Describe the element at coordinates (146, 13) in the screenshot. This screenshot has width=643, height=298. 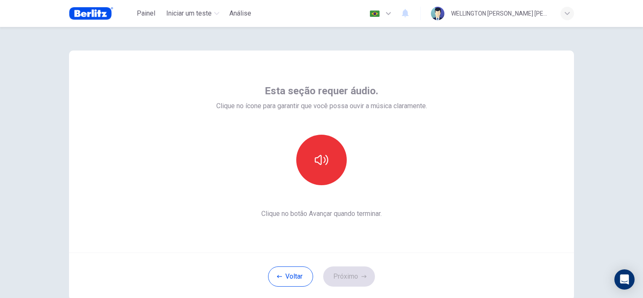
I see `button: Painel` at that location.